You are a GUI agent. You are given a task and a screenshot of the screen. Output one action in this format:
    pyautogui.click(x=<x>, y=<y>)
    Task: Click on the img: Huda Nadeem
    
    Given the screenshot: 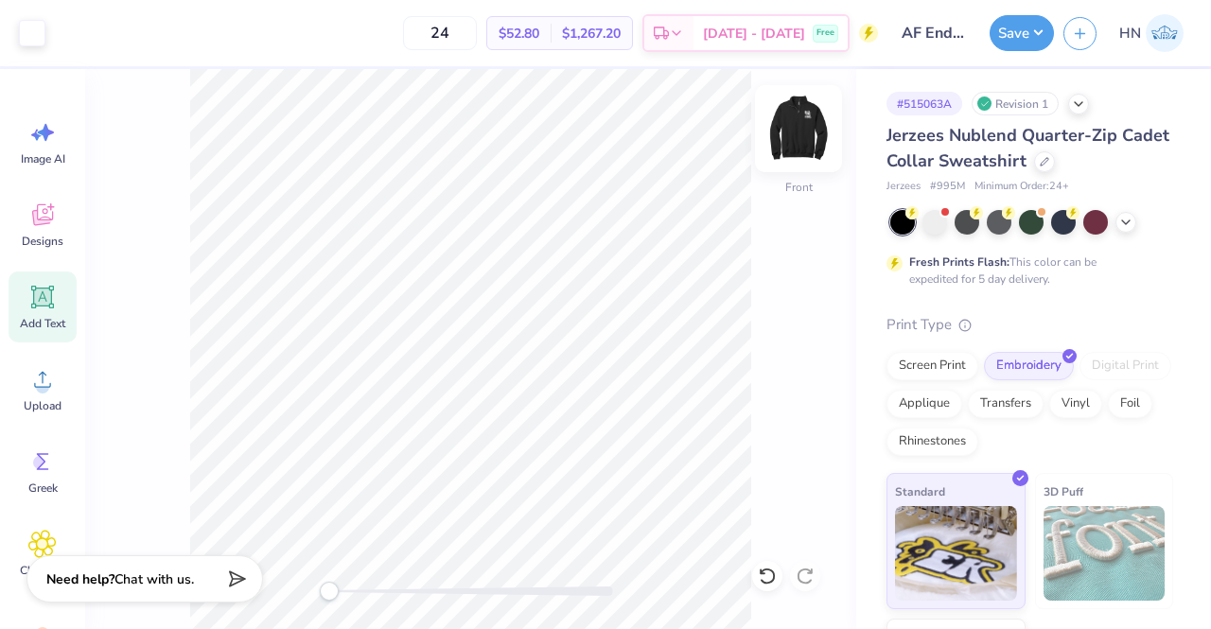 What is the action you would take?
    pyautogui.click(x=1164, y=33)
    